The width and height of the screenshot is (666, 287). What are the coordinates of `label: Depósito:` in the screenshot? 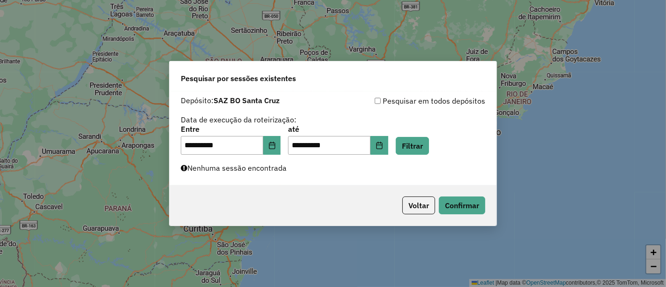 It's located at (230, 100).